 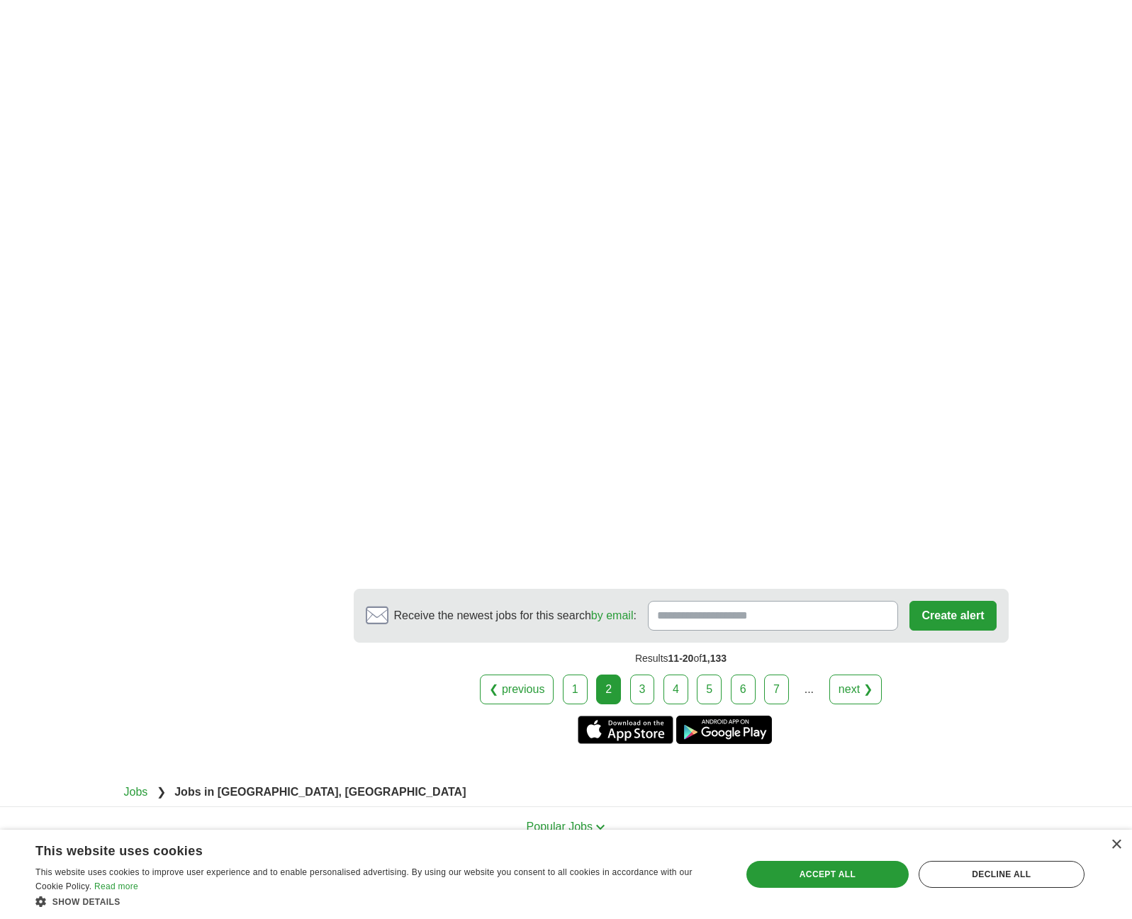 I want to click on span: Receive the newest jobs for this search :, so click(x=515, y=616).